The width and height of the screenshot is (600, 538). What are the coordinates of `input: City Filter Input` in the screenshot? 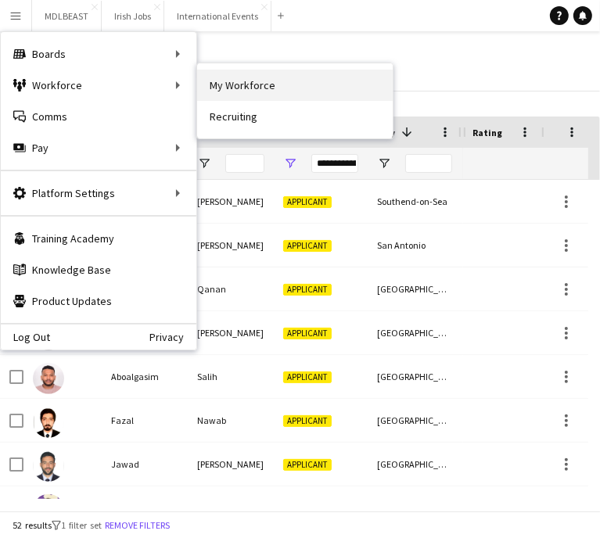 It's located at (428, 163).